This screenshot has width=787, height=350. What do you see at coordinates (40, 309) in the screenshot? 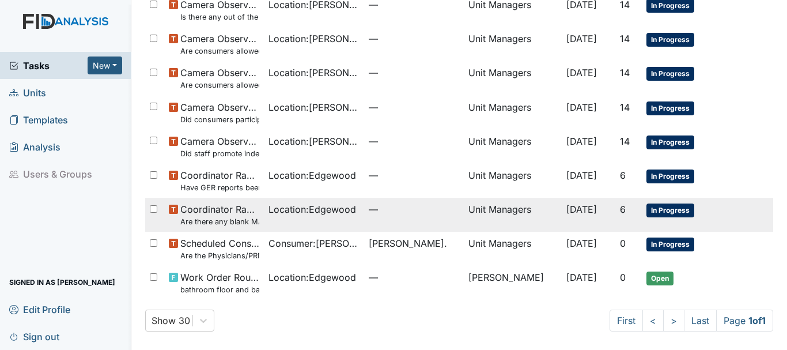
I see `span: Edit Profile` at bounding box center [40, 309].